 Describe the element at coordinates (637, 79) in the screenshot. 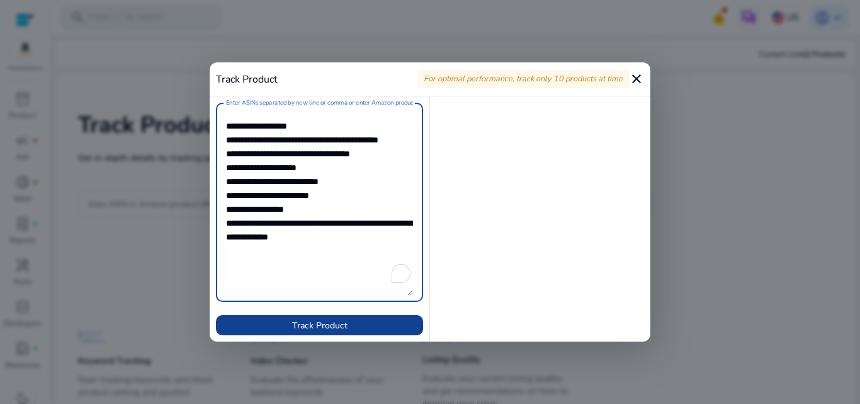

I see `mat-icon: close` at that location.